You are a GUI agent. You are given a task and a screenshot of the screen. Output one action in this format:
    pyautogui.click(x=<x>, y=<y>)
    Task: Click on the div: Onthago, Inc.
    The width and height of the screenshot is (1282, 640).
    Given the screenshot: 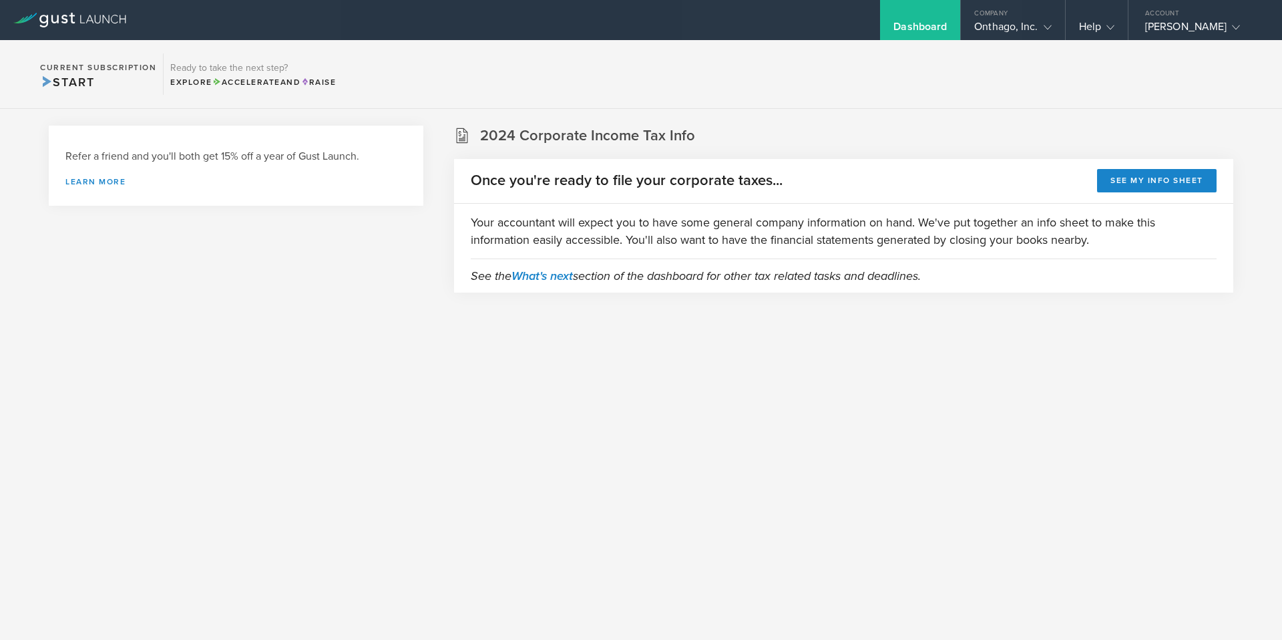 What is the action you would take?
    pyautogui.click(x=1013, y=30)
    